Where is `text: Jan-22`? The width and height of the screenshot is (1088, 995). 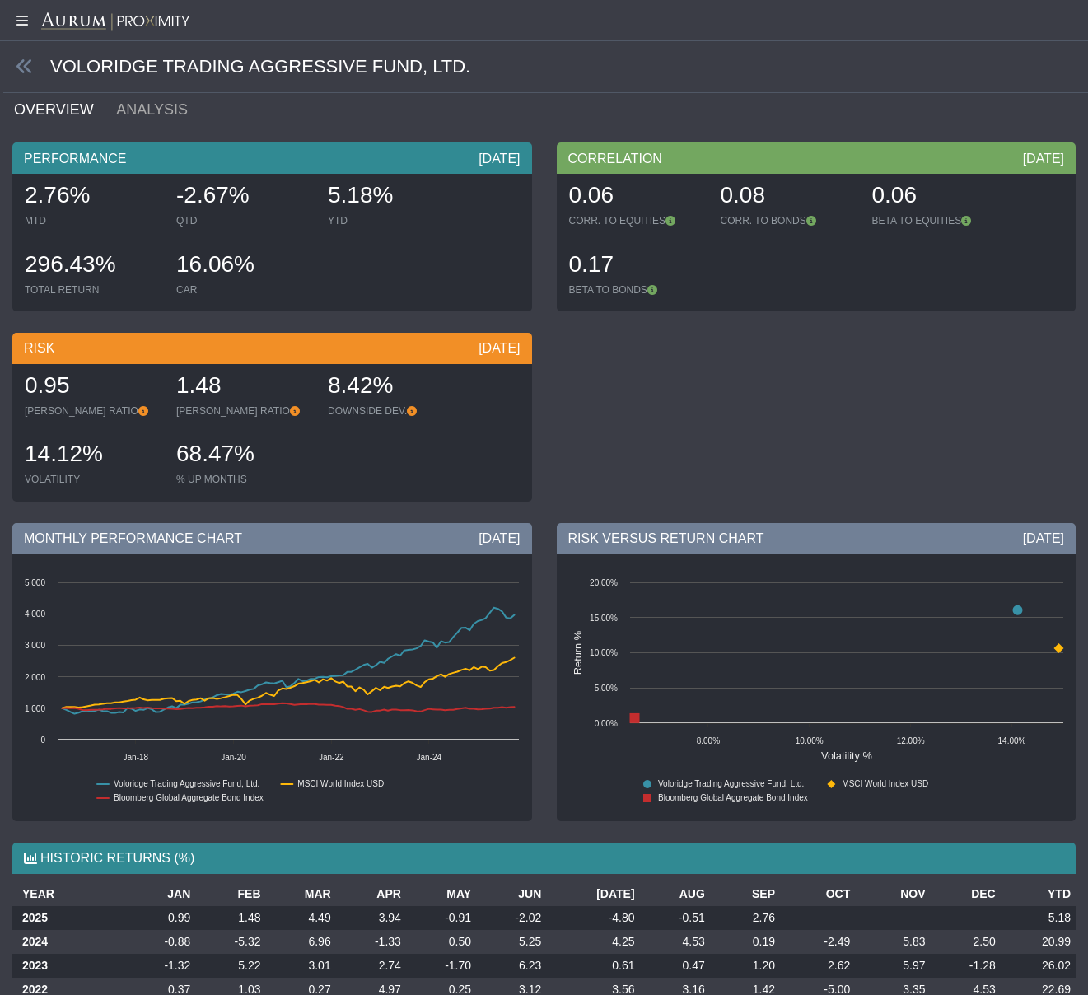
text: Jan-22 is located at coordinates (331, 757).